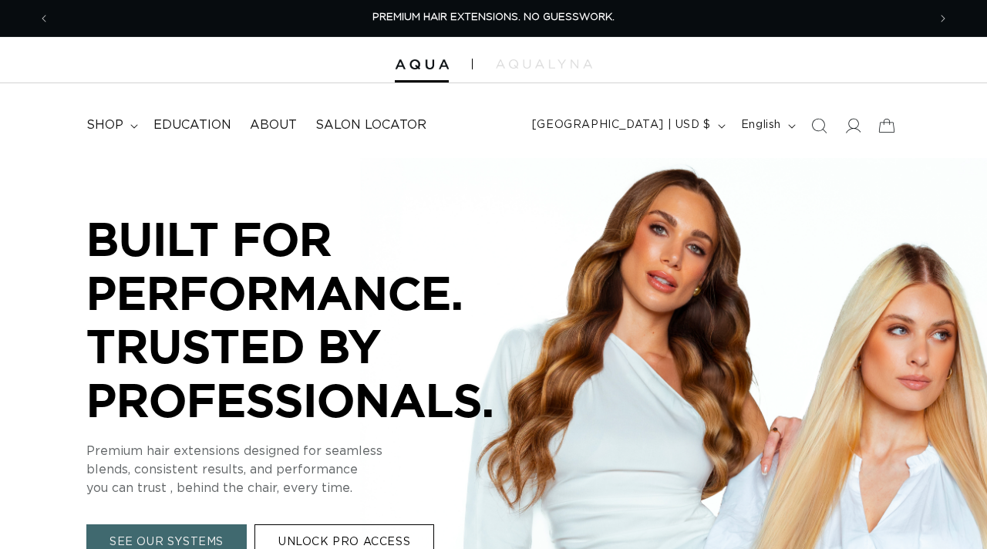  Describe the element at coordinates (494, 17) in the screenshot. I see `span: PREMIUM HAIR EXTENSIONS. NO GUESSWORK.` at that location.